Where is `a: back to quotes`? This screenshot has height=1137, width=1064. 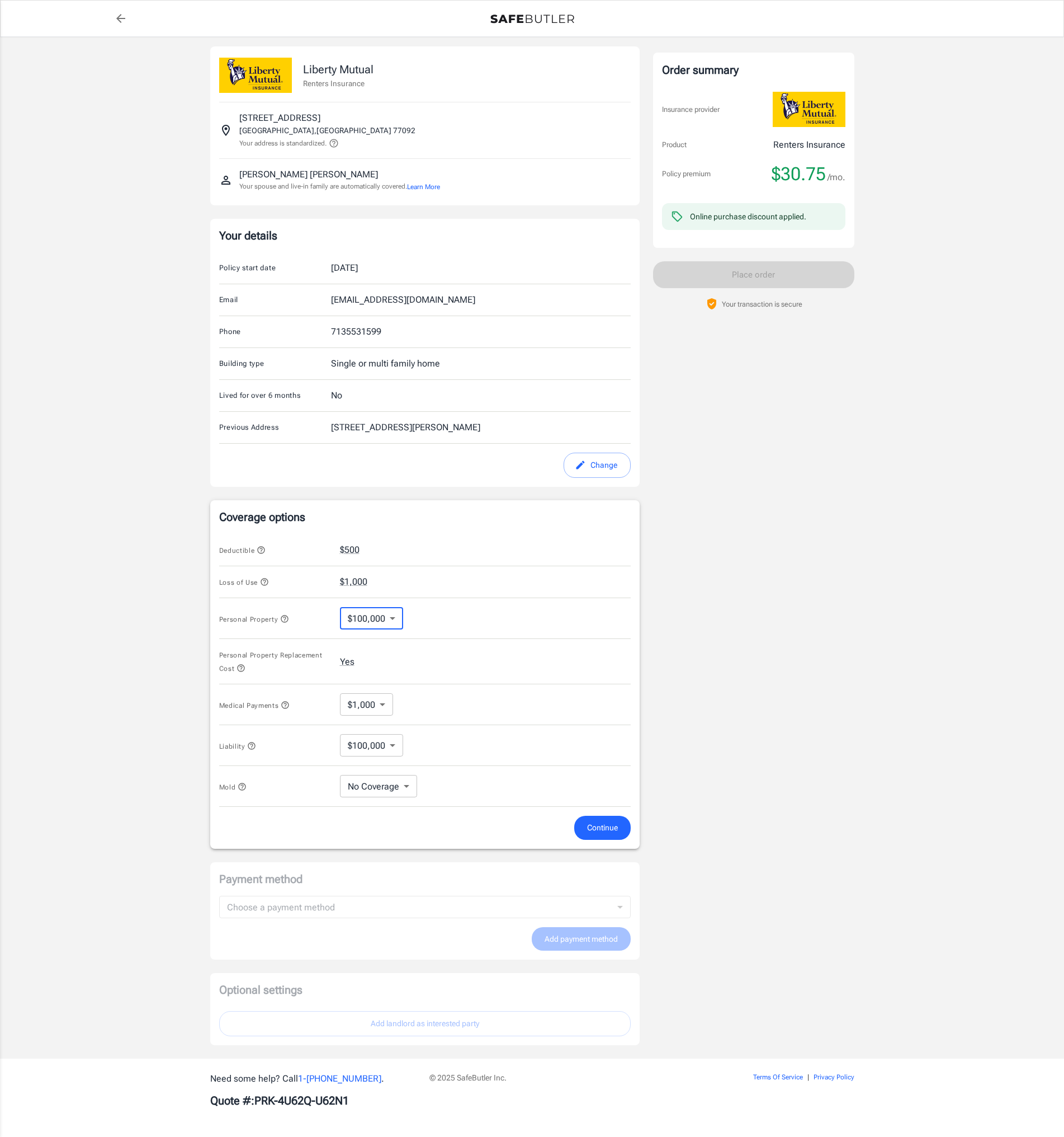
a: back to quotes is located at coordinates (121, 18).